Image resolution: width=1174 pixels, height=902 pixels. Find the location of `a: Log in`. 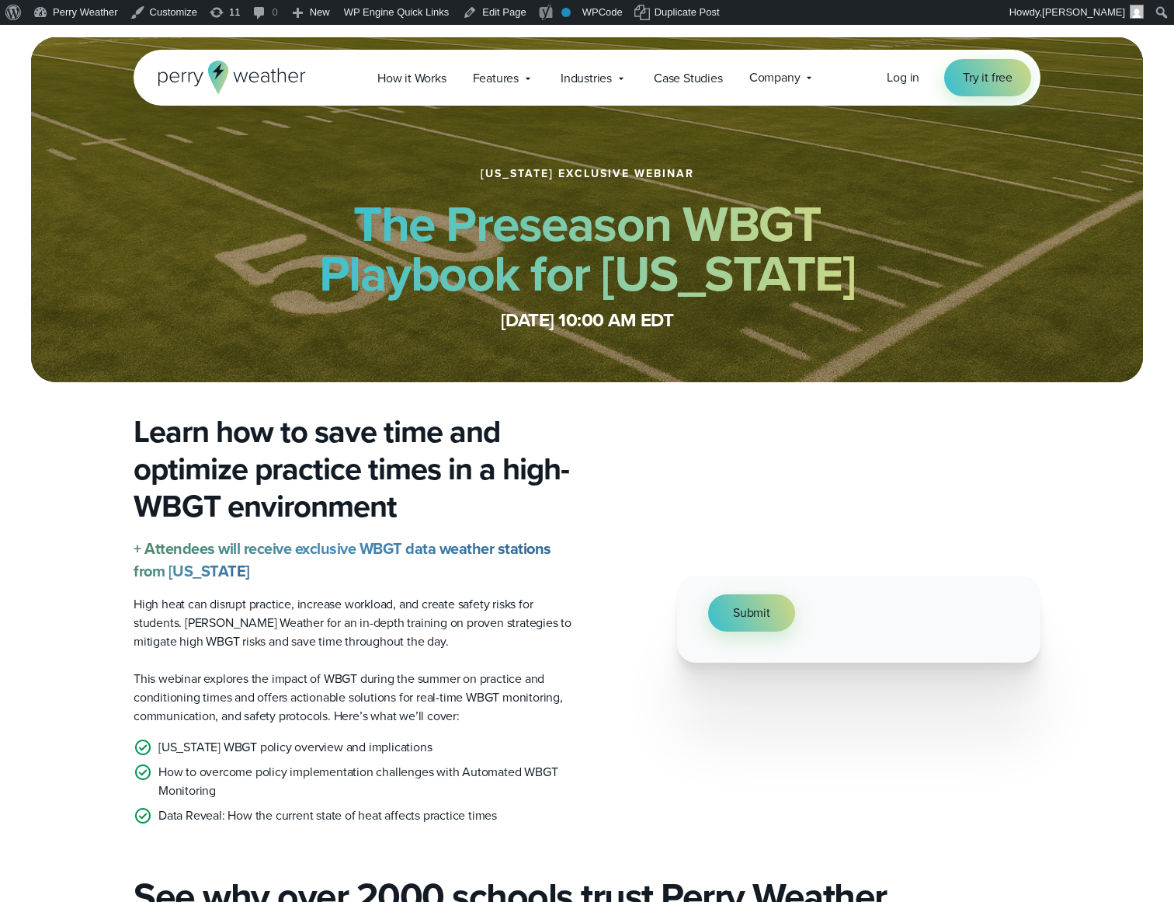

a: Log in is located at coordinates (903, 78).